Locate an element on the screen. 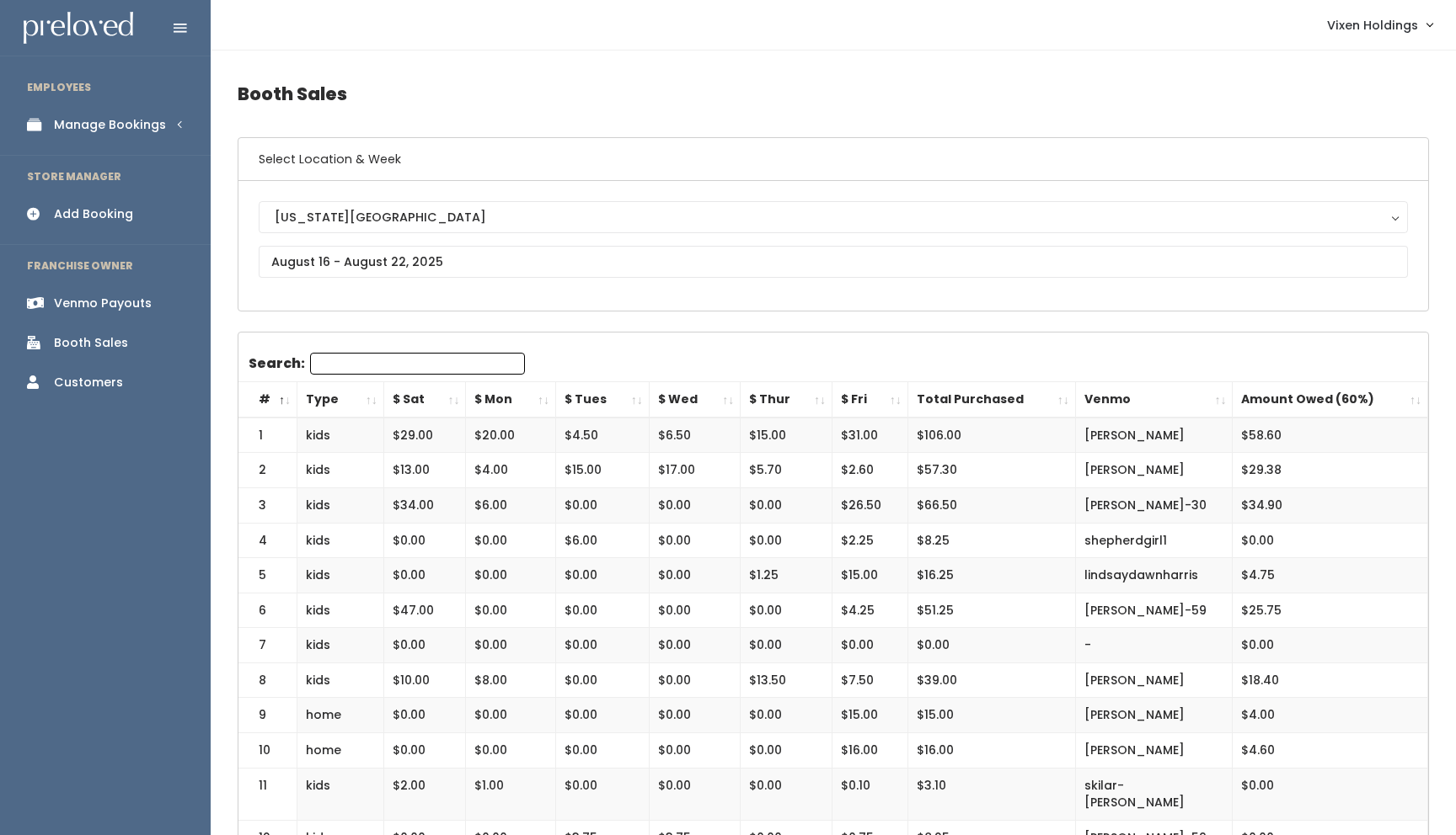 The image size is (1456, 835). td: 1 is located at coordinates (268, 435).